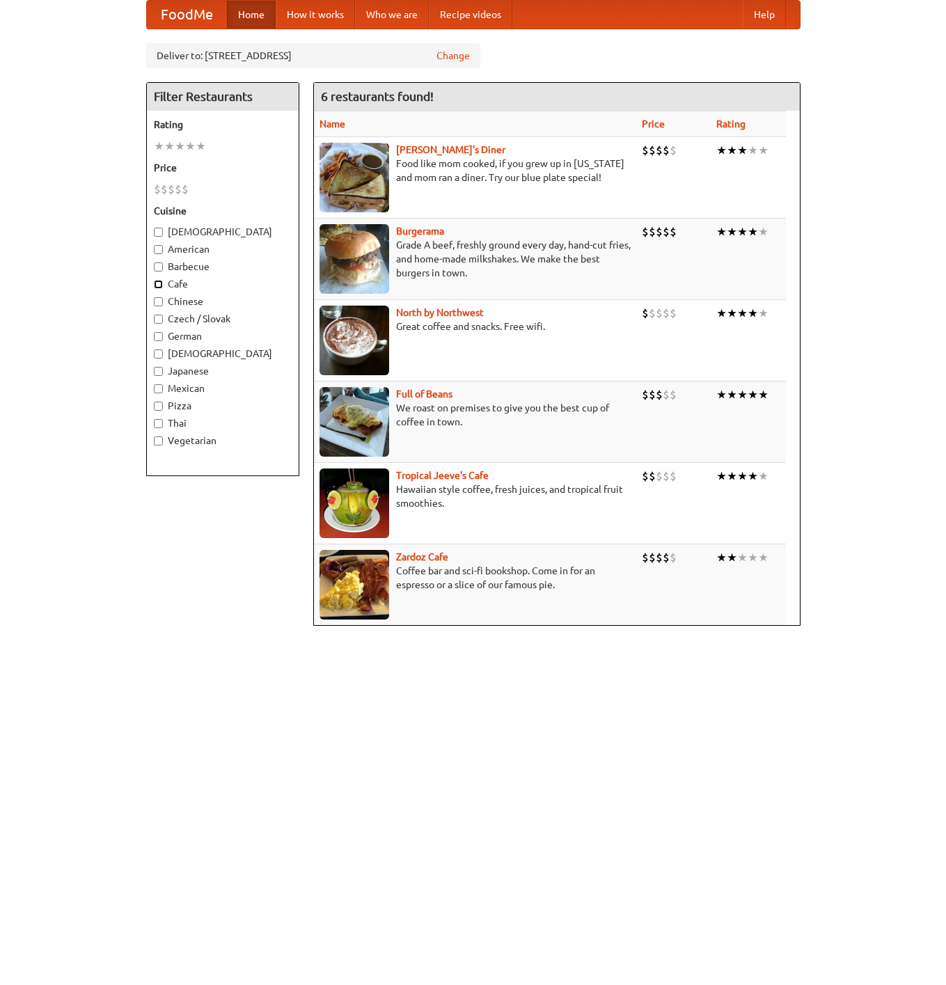  Describe the element at coordinates (332, 124) in the screenshot. I see `a: Name` at that location.